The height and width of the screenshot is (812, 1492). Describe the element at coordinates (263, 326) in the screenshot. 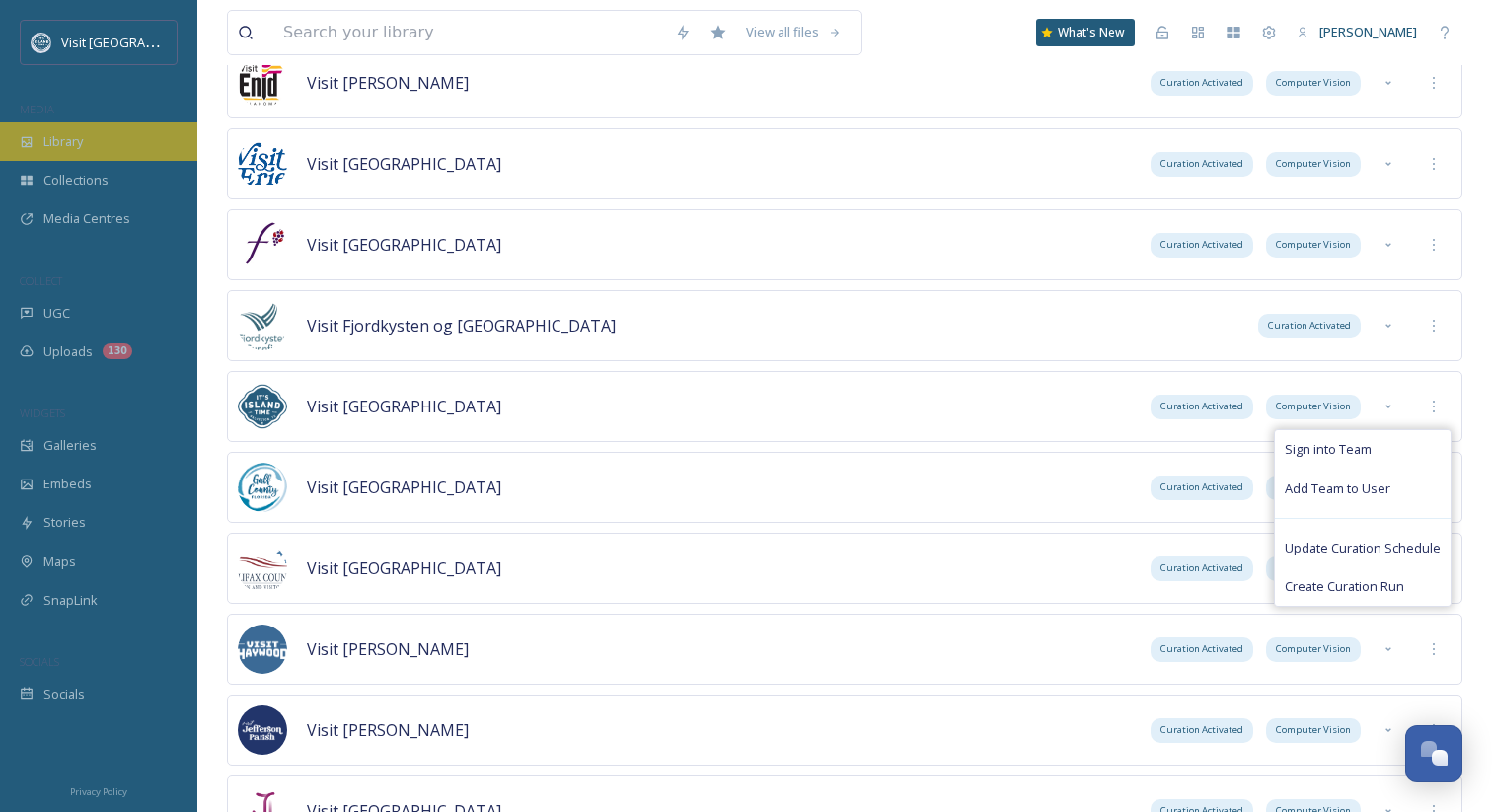

I see `img: FKS_M%C3%98RK_POS_V.png` at that location.